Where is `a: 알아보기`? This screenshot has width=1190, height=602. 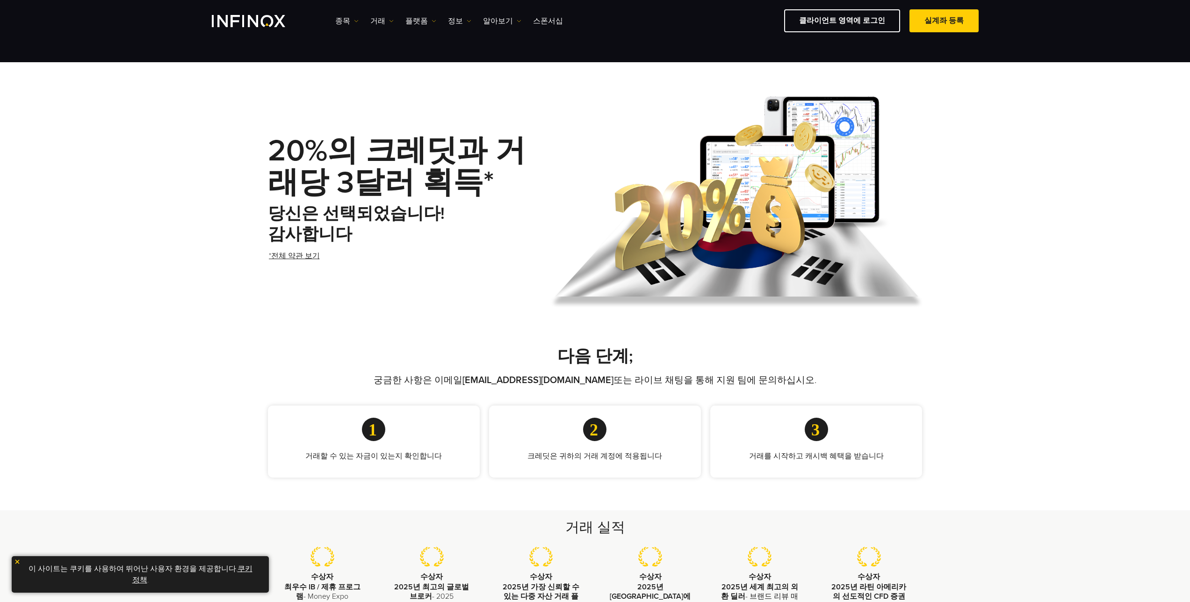 a: 알아보기 is located at coordinates (502, 21).